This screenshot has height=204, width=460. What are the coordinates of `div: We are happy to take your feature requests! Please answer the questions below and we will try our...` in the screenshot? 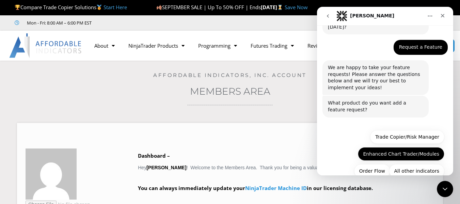 It's located at (59, 71).